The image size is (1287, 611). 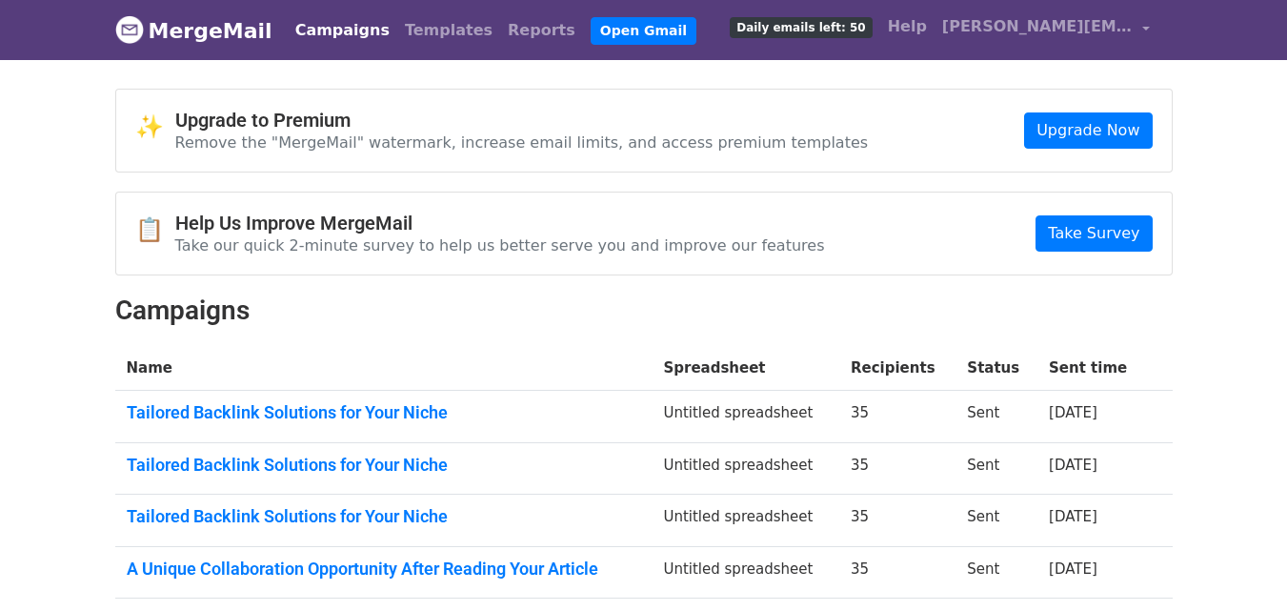 I want to click on a: Daily emails left: 50, so click(x=801, y=27).